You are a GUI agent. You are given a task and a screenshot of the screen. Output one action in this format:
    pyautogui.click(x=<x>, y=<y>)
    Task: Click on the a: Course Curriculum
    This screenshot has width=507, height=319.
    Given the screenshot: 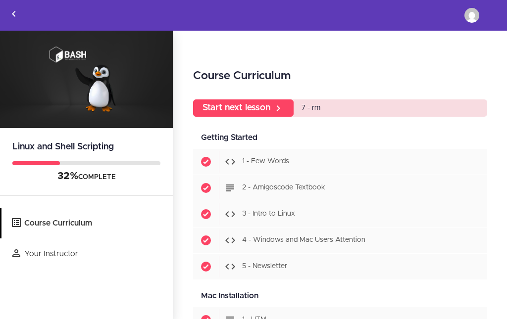 What is the action you would take?
    pyautogui.click(x=87, y=223)
    